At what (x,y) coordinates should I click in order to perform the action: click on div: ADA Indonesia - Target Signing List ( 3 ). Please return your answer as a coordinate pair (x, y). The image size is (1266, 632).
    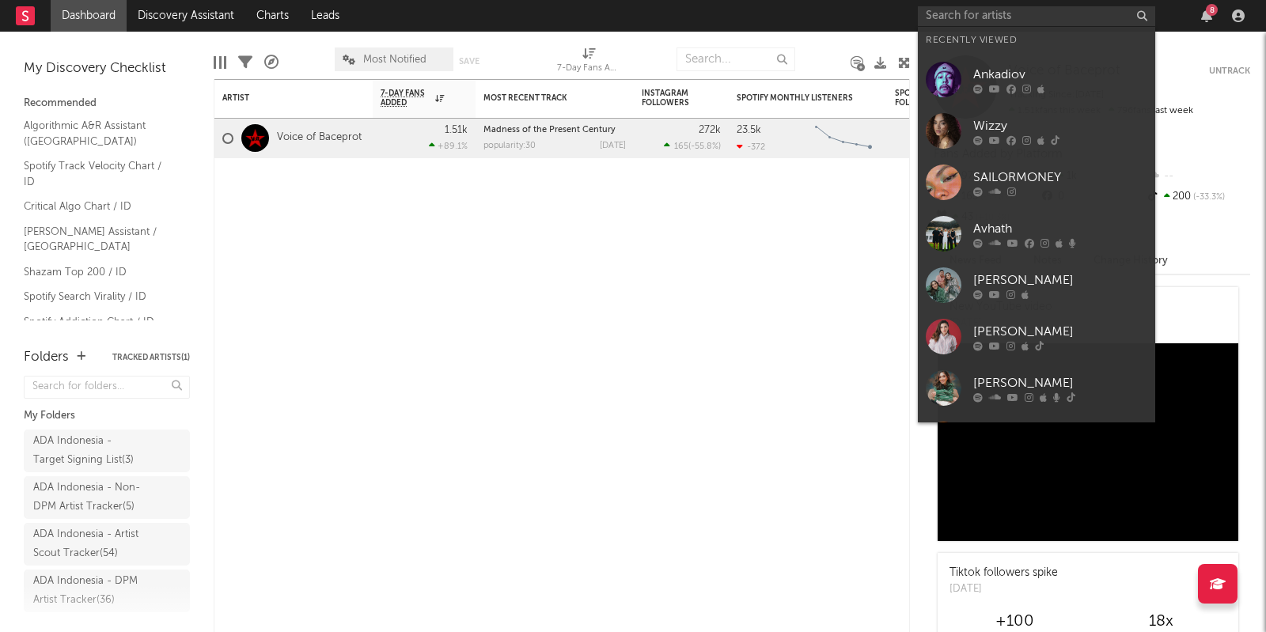
    Looking at the image, I should click on (89, 451).